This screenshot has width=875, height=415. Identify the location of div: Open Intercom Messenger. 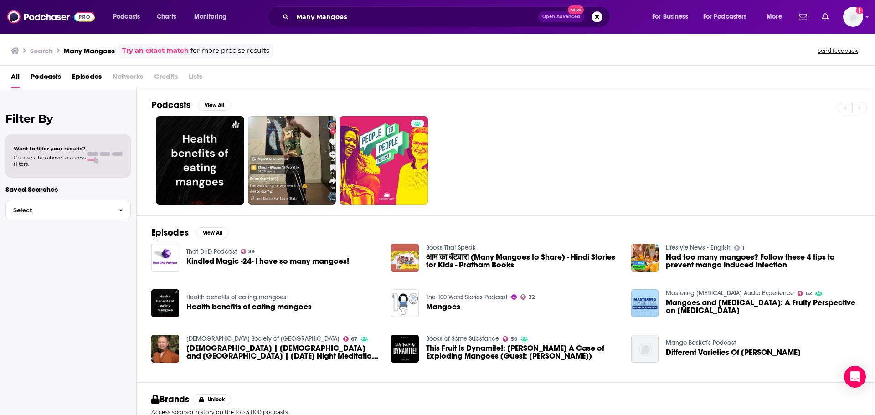
(855, 377).